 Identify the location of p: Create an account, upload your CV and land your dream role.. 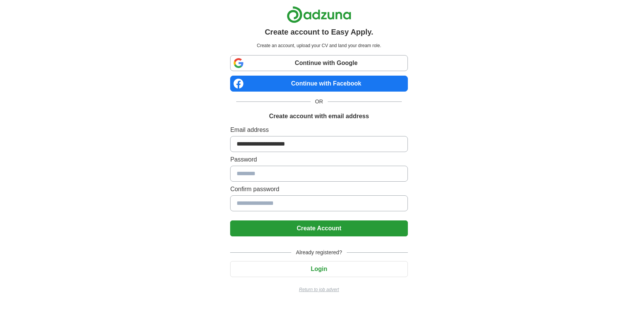
(319, 46).